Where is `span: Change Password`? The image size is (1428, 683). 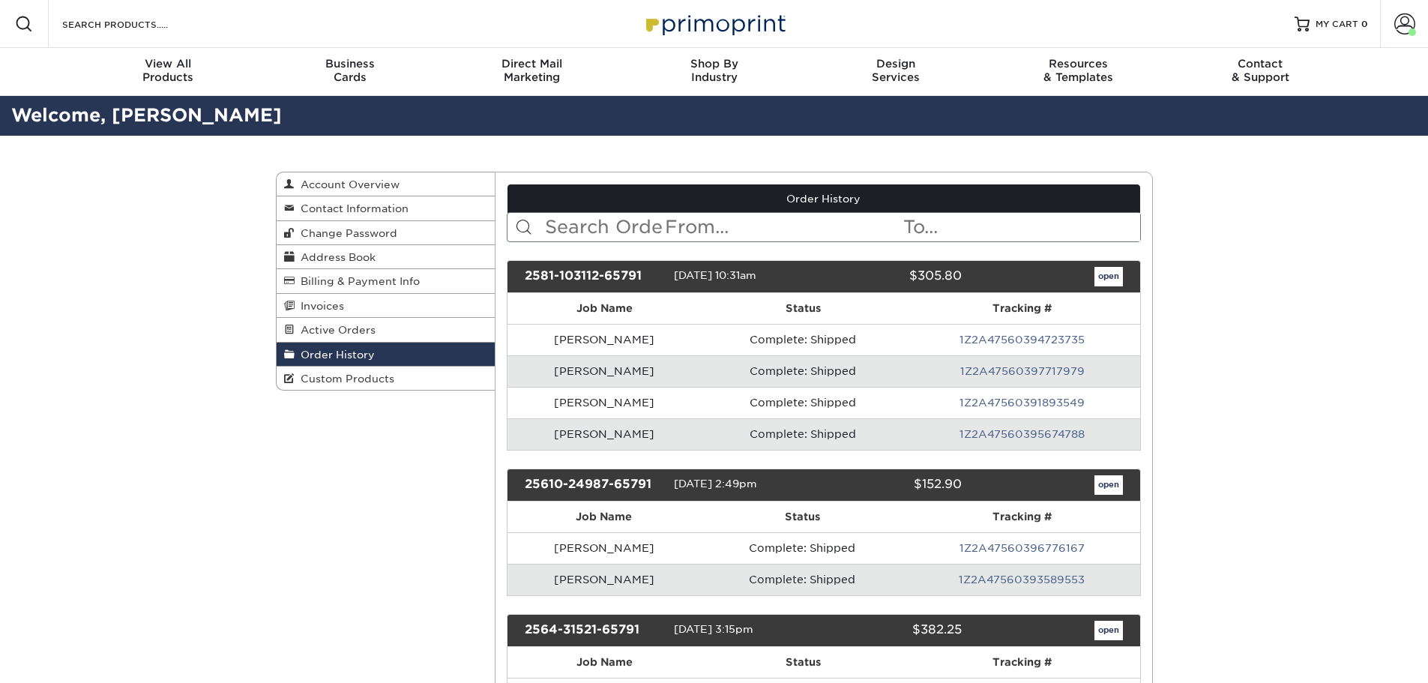
span: Change Password is located at coordinates (345, 233).